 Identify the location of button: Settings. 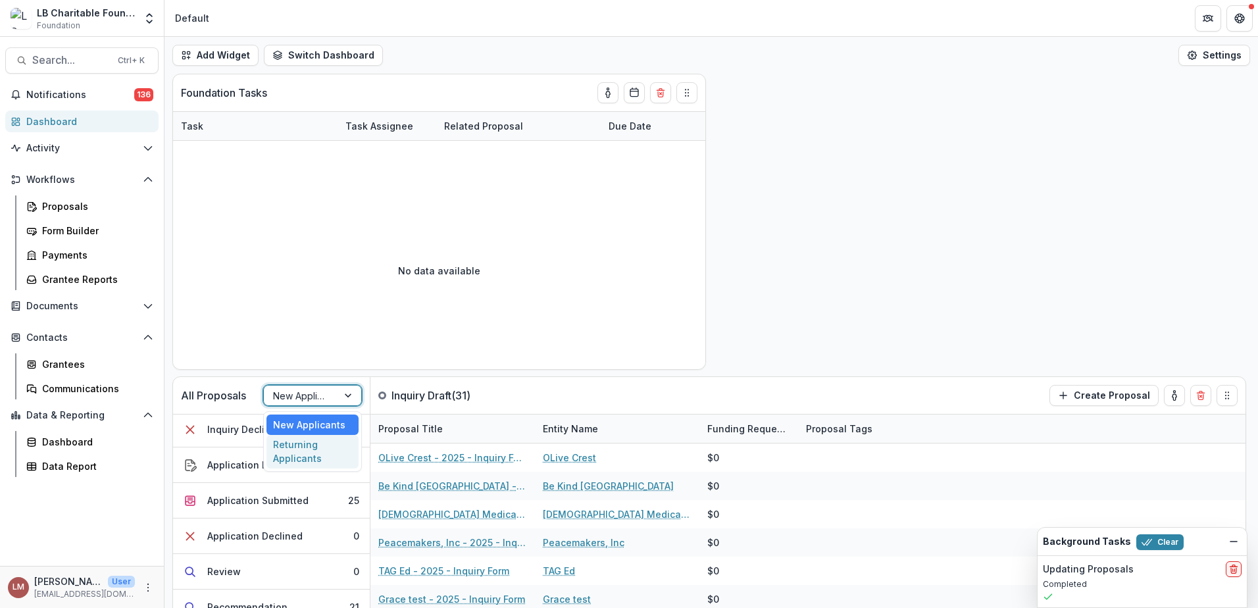
(1214, 55).